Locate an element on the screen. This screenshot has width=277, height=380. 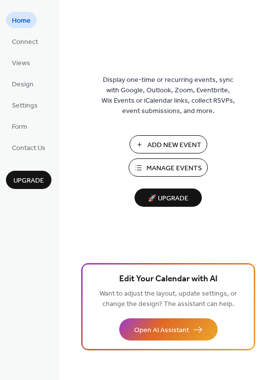
span: Add New Event is located at coordinates (174, 145).